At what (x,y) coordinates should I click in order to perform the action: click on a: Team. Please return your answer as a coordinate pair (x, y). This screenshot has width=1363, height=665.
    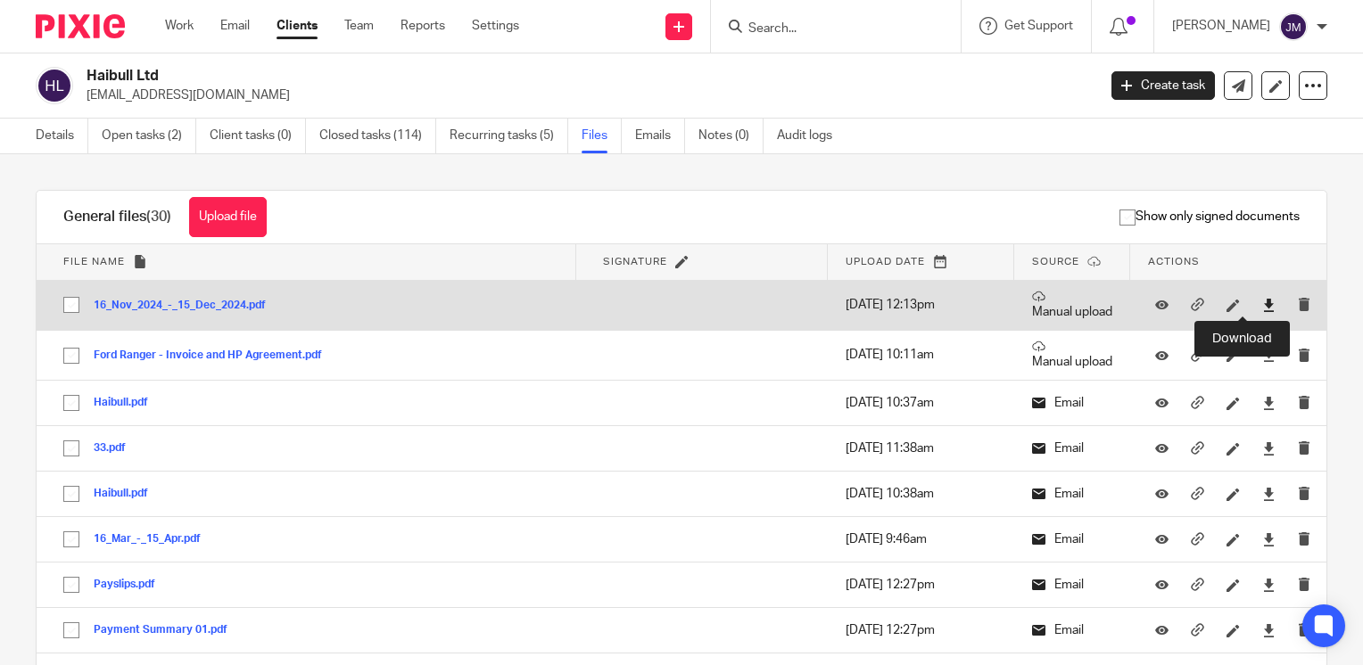
    Looking at the image, I should click on (358, 26).